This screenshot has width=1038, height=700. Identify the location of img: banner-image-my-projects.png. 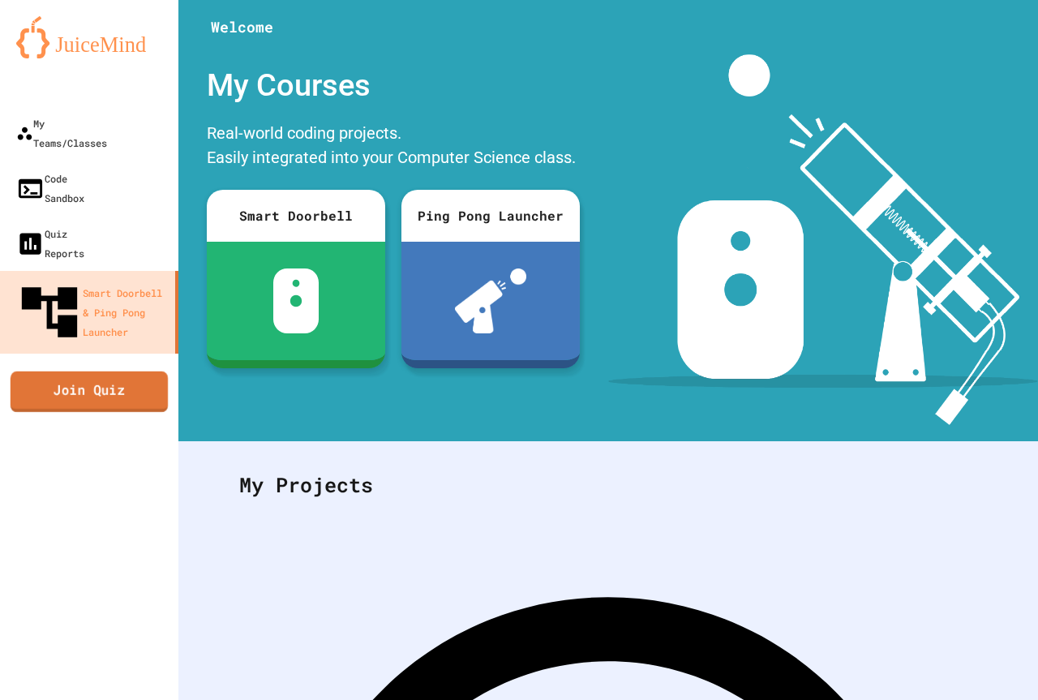
(823, 239).